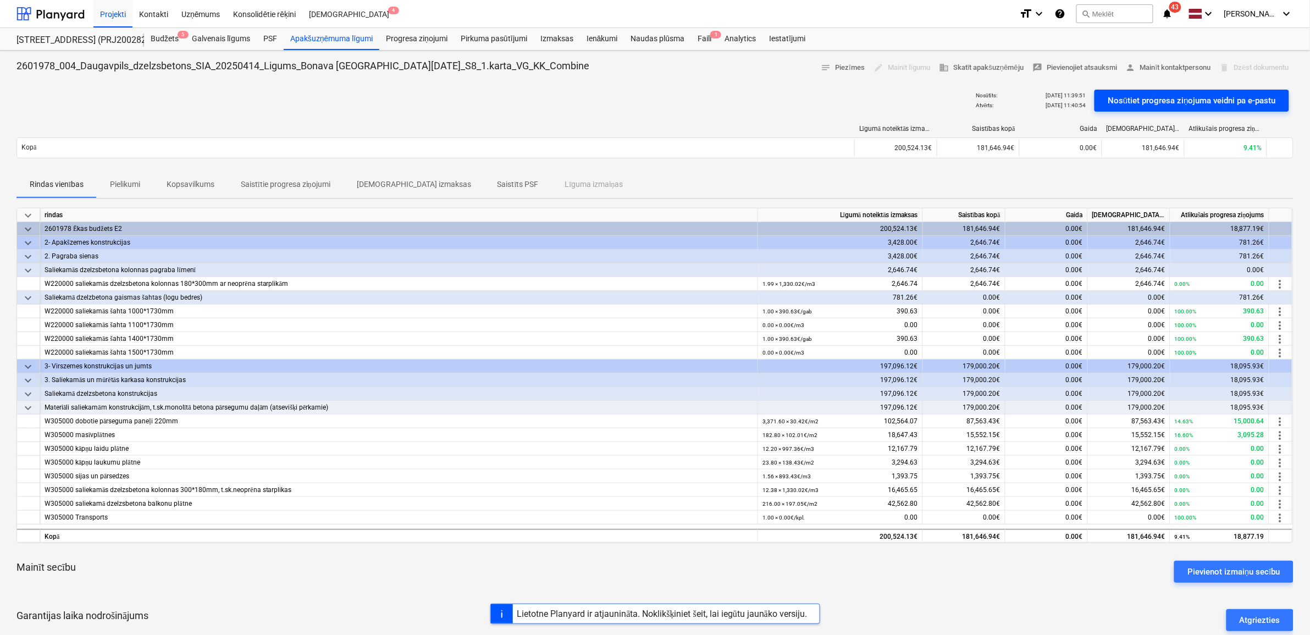  What do you see at coordinates (1086, 14) in the screenshot?
I see `span: search` at bounding box center [1086, 14].